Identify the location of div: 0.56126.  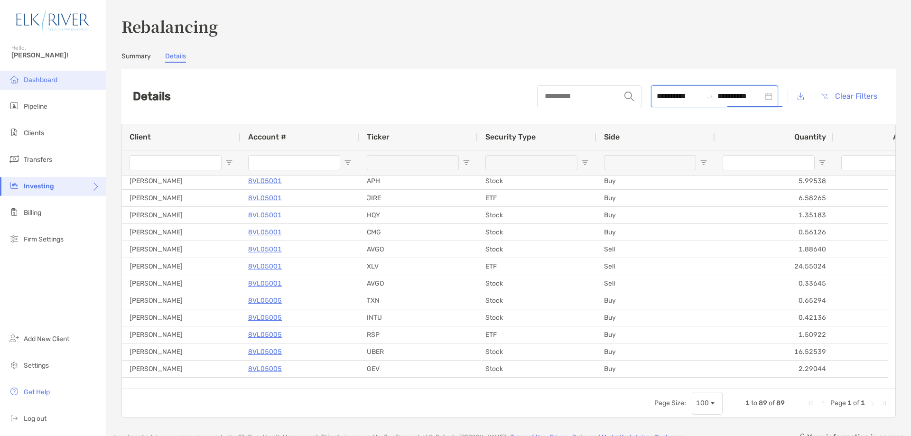
(774, 232).